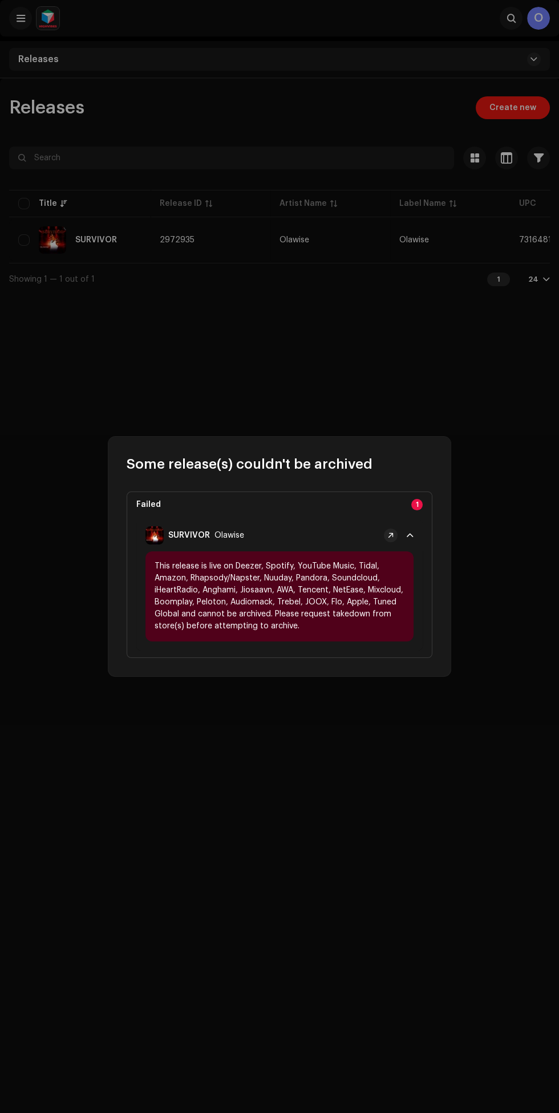  I want to click on span: Olawise, so click(229, 536).